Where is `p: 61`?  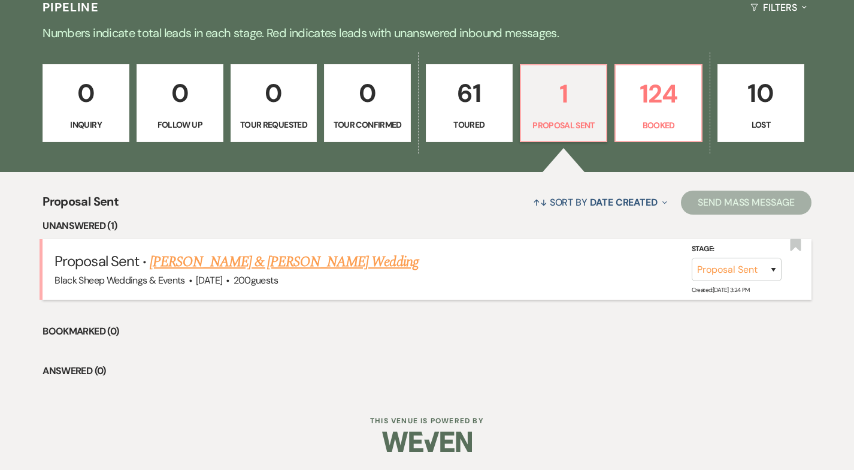
p: 61 is located at coordinates (469, 93).